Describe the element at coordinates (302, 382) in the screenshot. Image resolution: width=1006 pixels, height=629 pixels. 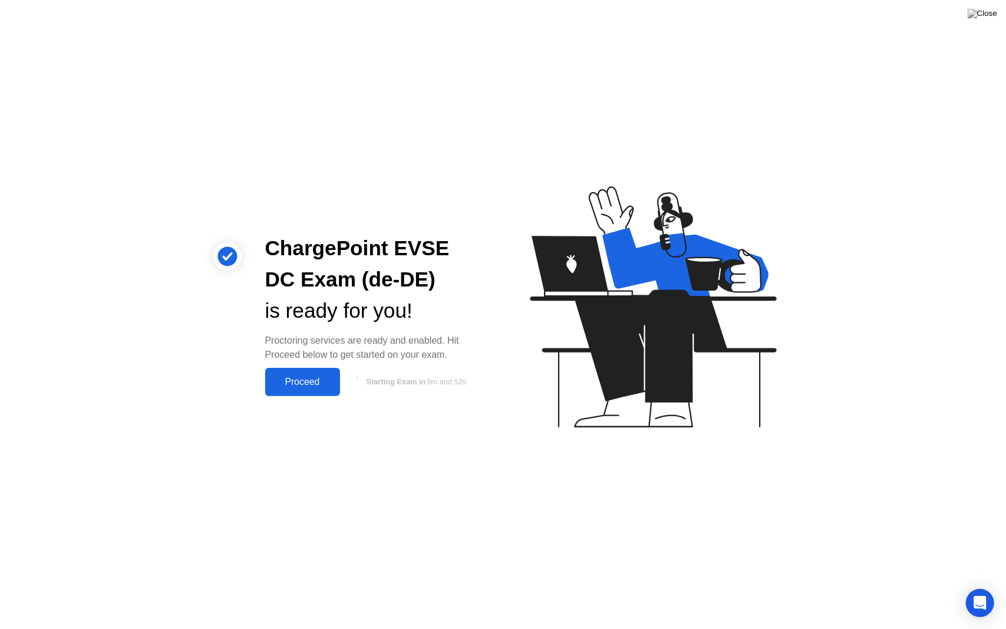
I see `div: Proceed` at that location.